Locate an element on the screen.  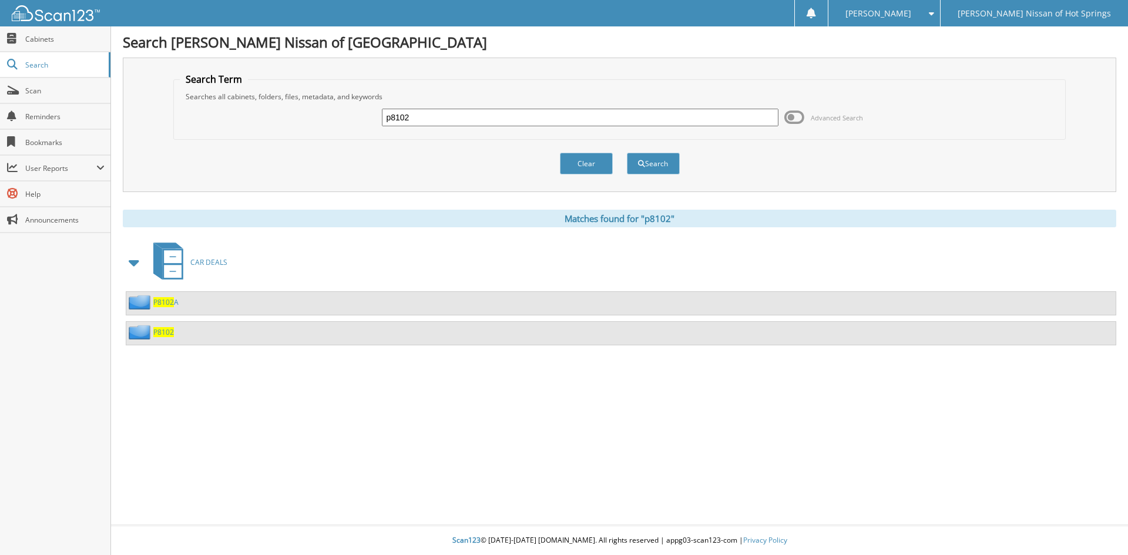
a: P8102 is located at coordinates (163, 332).